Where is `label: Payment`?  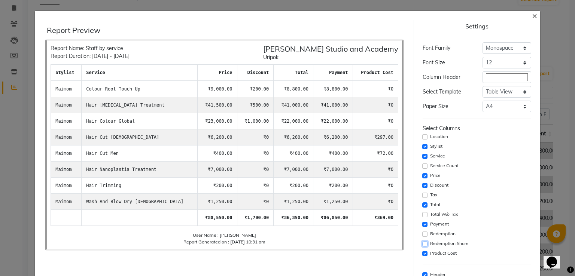 label: Payment is located at coordinates (440, 224).